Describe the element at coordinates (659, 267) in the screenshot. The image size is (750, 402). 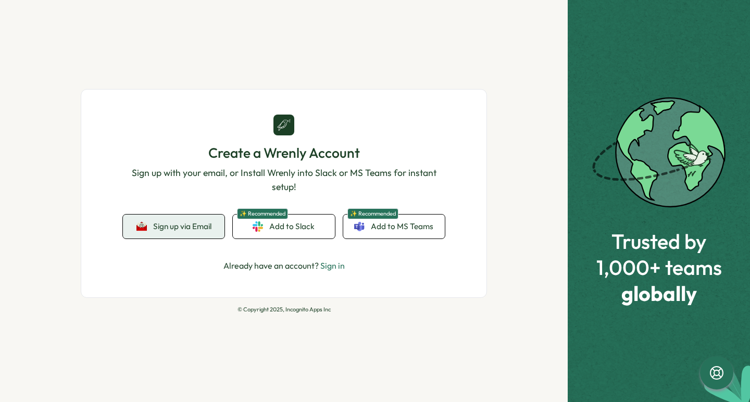
I see `span: 1,000+ teams` at that location.